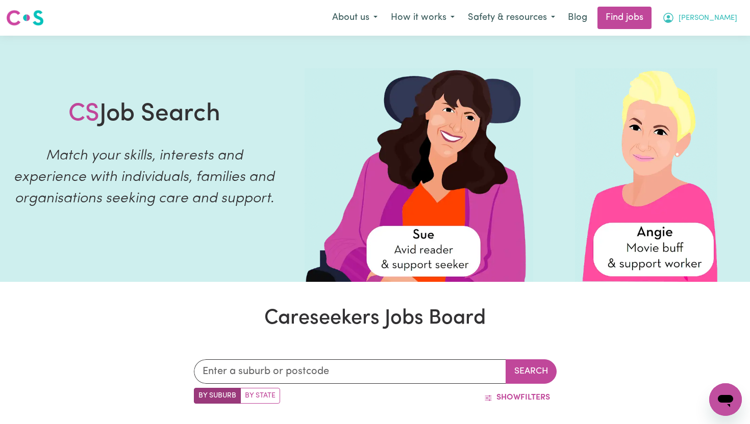  I want to click on img: Careseekers logo, so click(25, 18).